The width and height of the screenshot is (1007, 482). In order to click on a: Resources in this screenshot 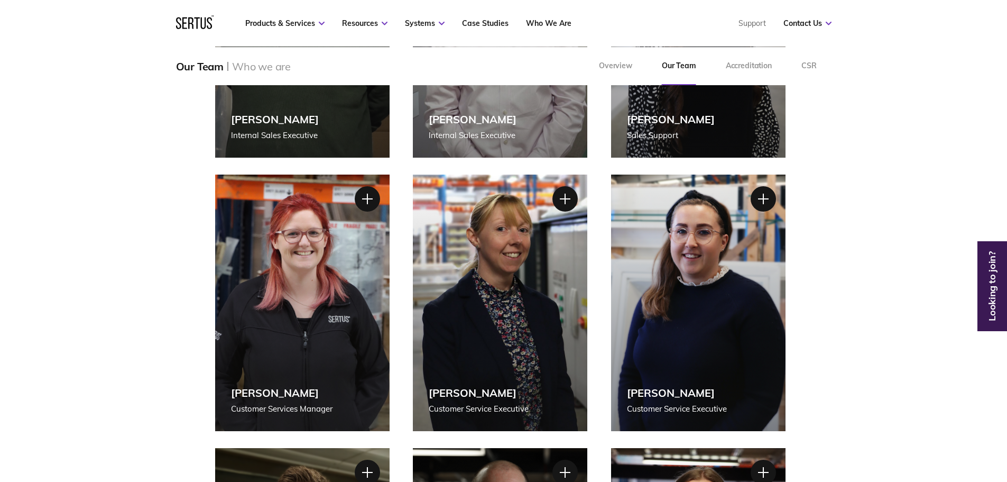, I will do `click(365, 23)`.